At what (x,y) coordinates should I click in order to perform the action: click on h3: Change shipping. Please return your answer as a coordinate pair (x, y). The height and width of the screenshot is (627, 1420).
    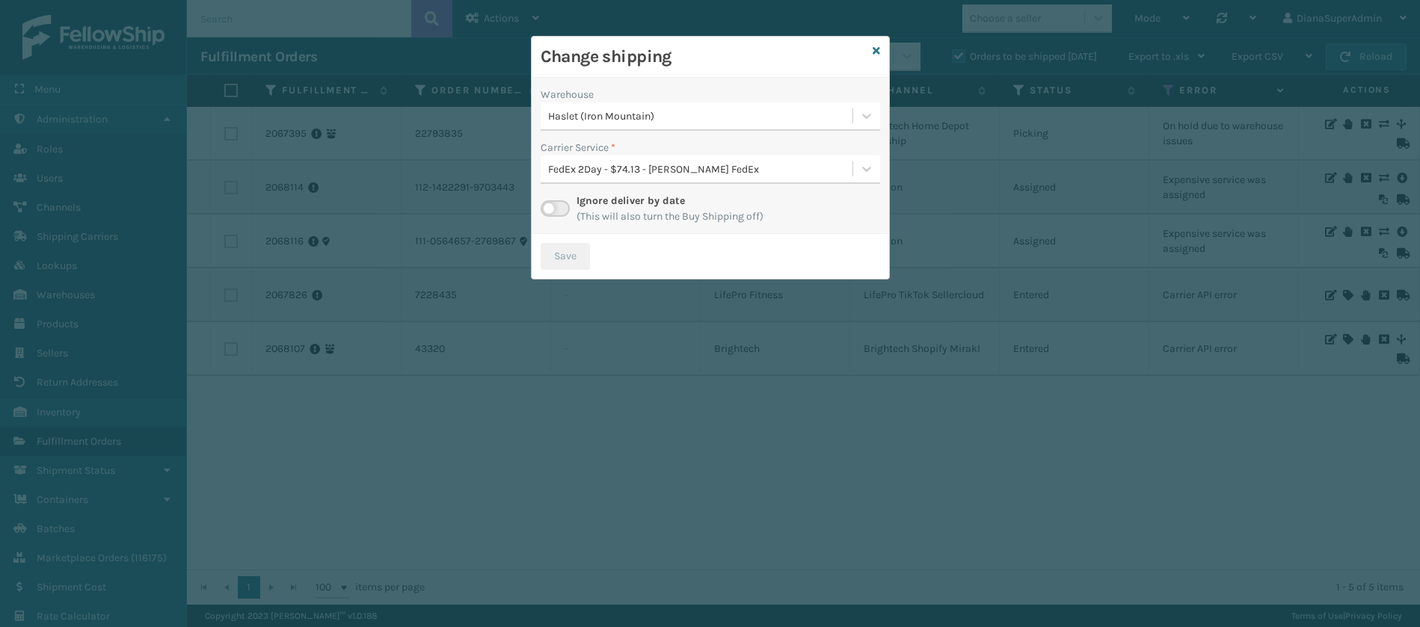
    Looking at the image, I should click on (704, 57).